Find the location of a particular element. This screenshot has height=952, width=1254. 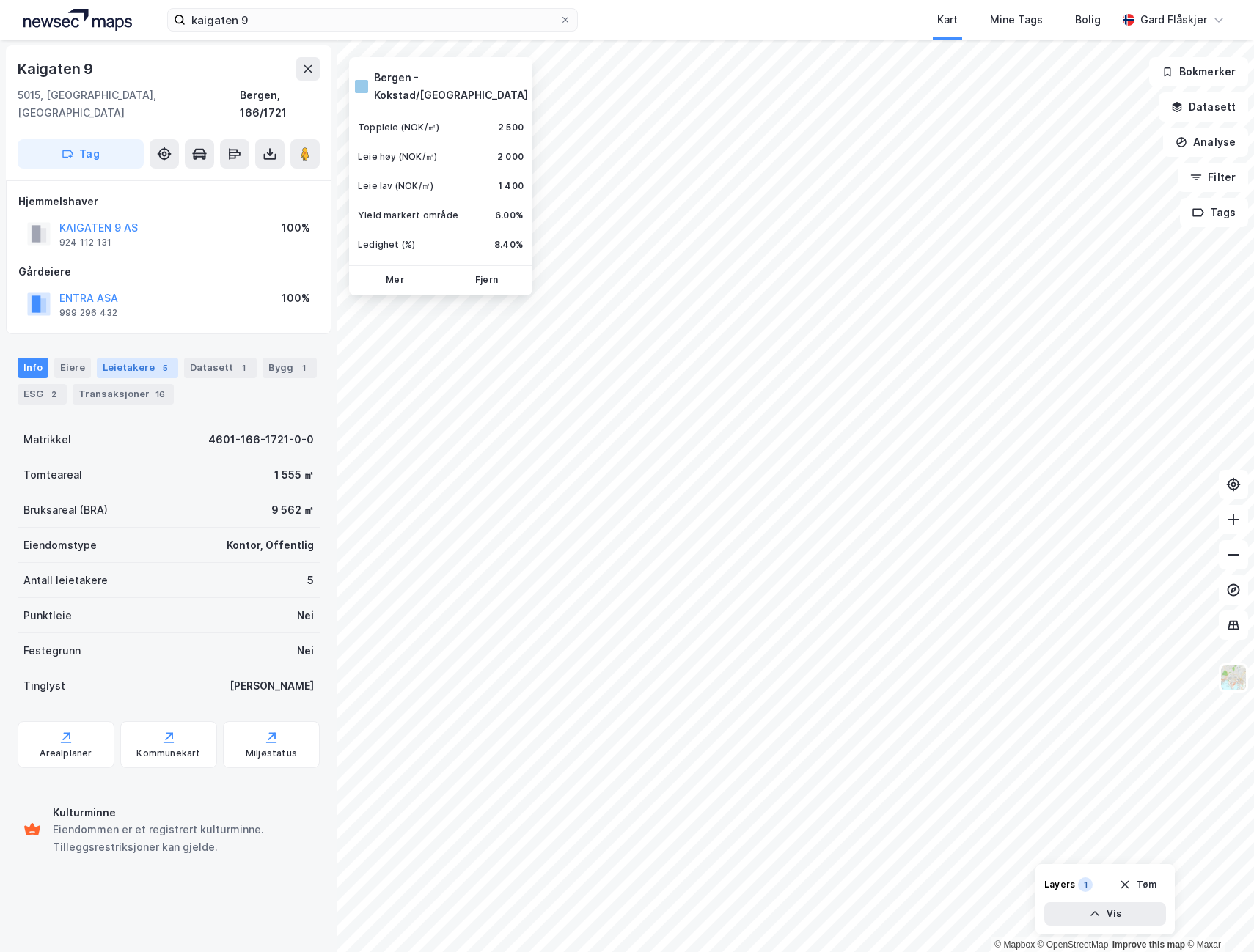

div: Tinglyst is located at coordinates (44, 686).